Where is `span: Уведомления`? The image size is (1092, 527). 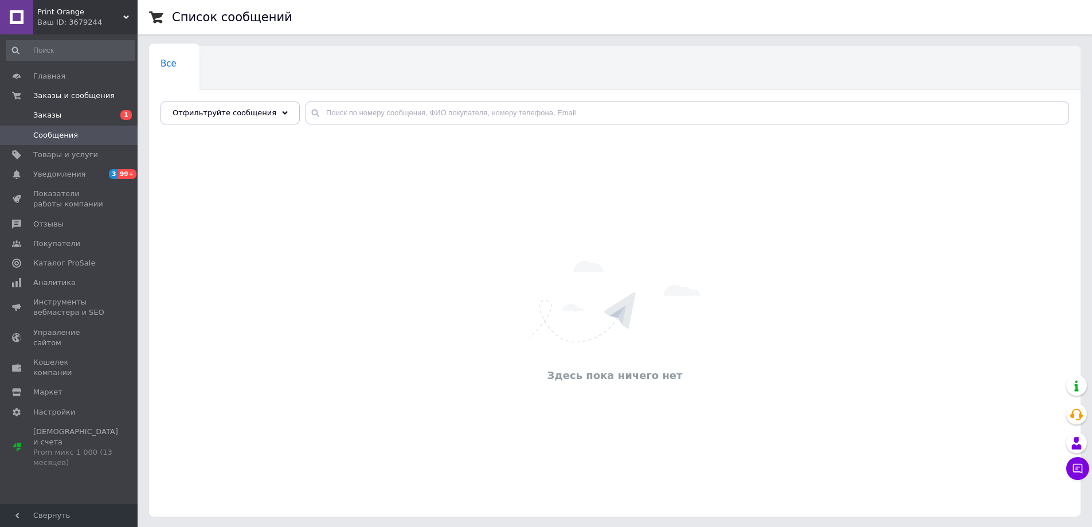 span: Уведомления is located at coordinates (59, 174).